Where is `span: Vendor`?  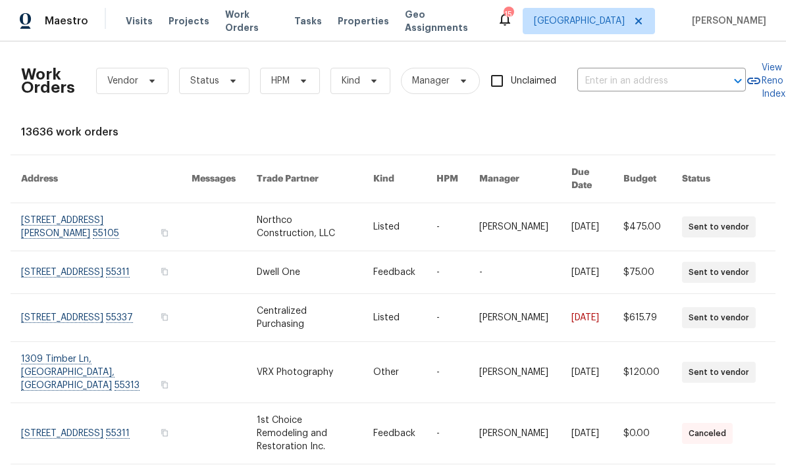
span: Vendor is located at coordinates (122, 81).